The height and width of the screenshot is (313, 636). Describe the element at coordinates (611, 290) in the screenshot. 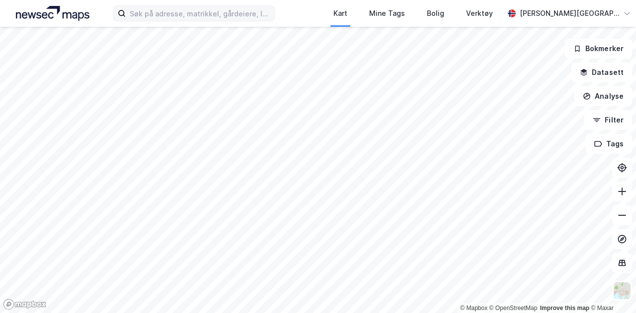

I see `div: Kontrollprogram for chat` at that location.